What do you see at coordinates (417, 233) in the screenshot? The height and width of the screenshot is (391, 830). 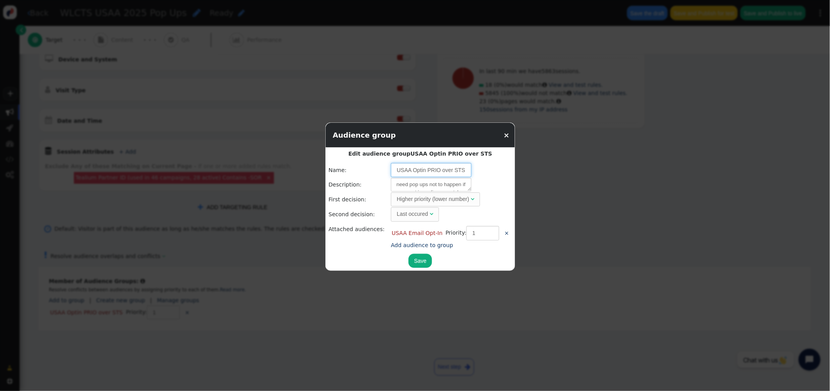 I see `span: USAA Email Opt-In` at bounding box center [417, 233].